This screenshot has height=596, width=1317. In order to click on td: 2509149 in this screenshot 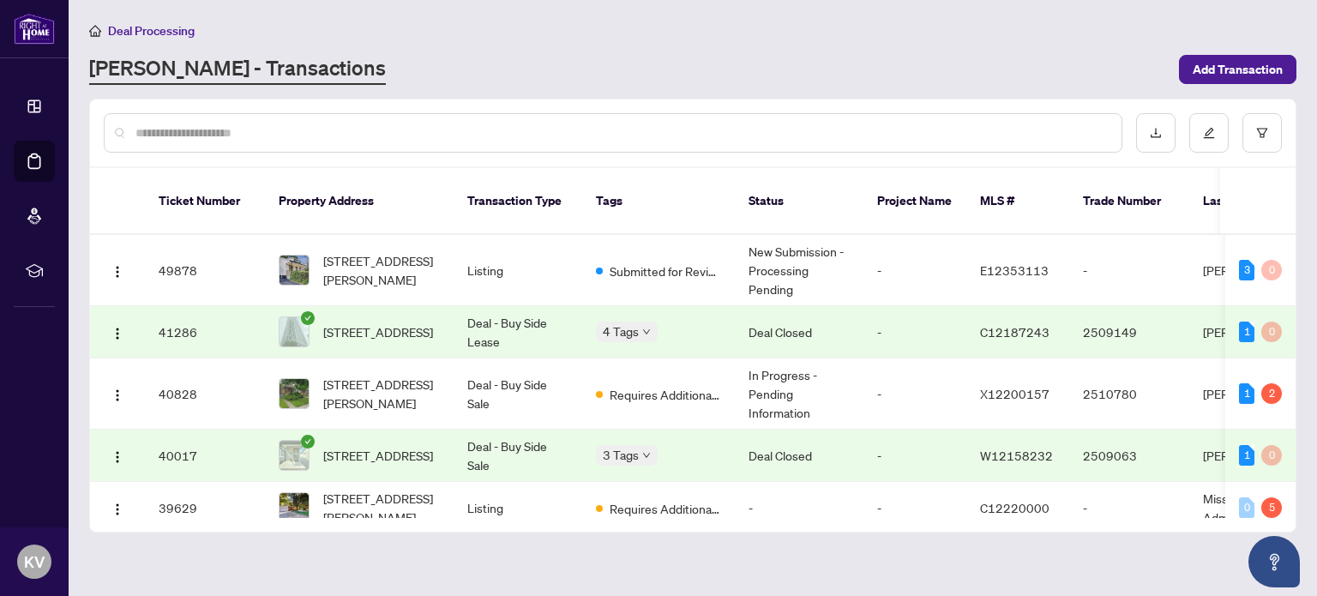, I will do `click(1129, 332)`.